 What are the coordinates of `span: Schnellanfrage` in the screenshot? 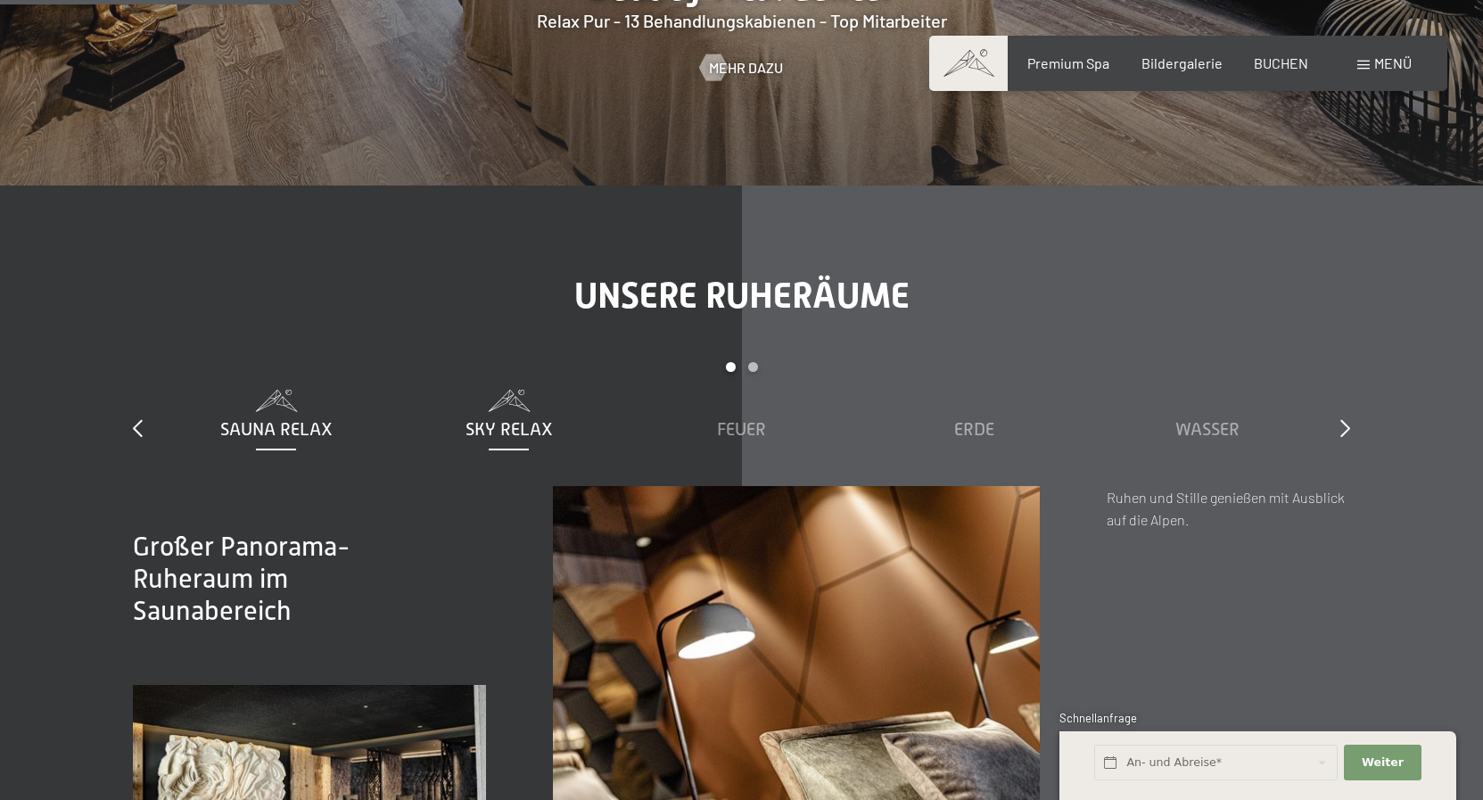 It's located at (1098, 718).